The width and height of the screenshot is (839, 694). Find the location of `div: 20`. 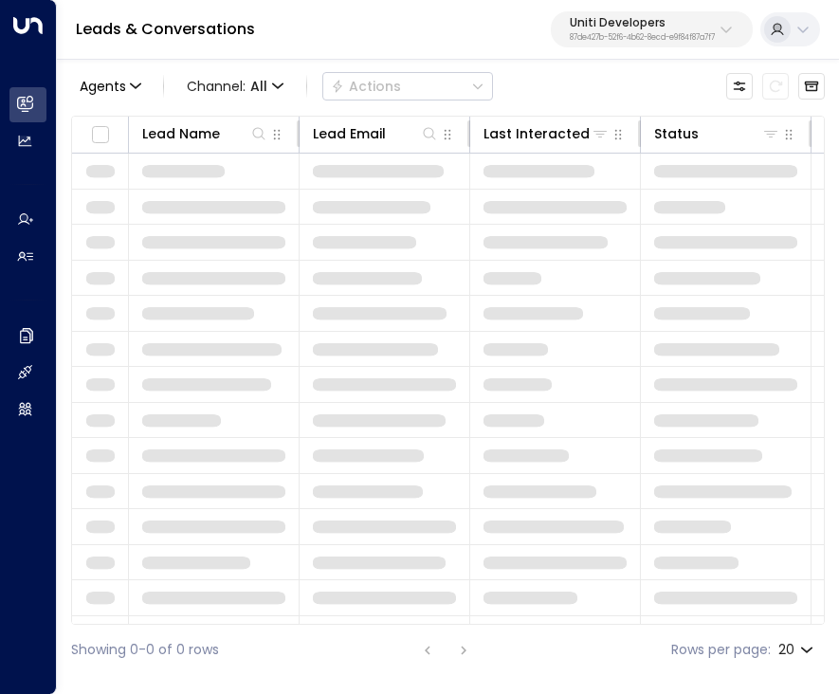

div: 20 is located at coordinates (797, 649).